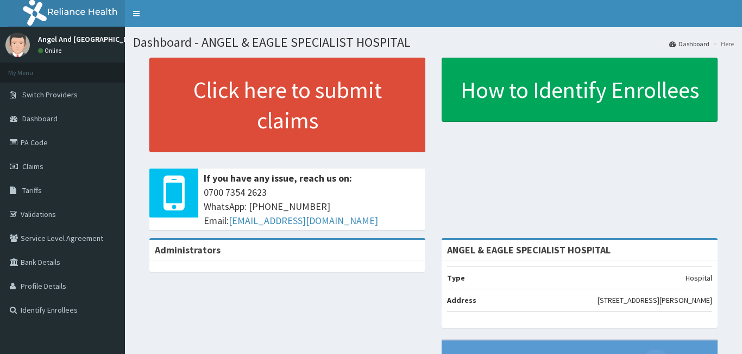  I want to click on a: How to Identify Enrollees, so click(580, 90).